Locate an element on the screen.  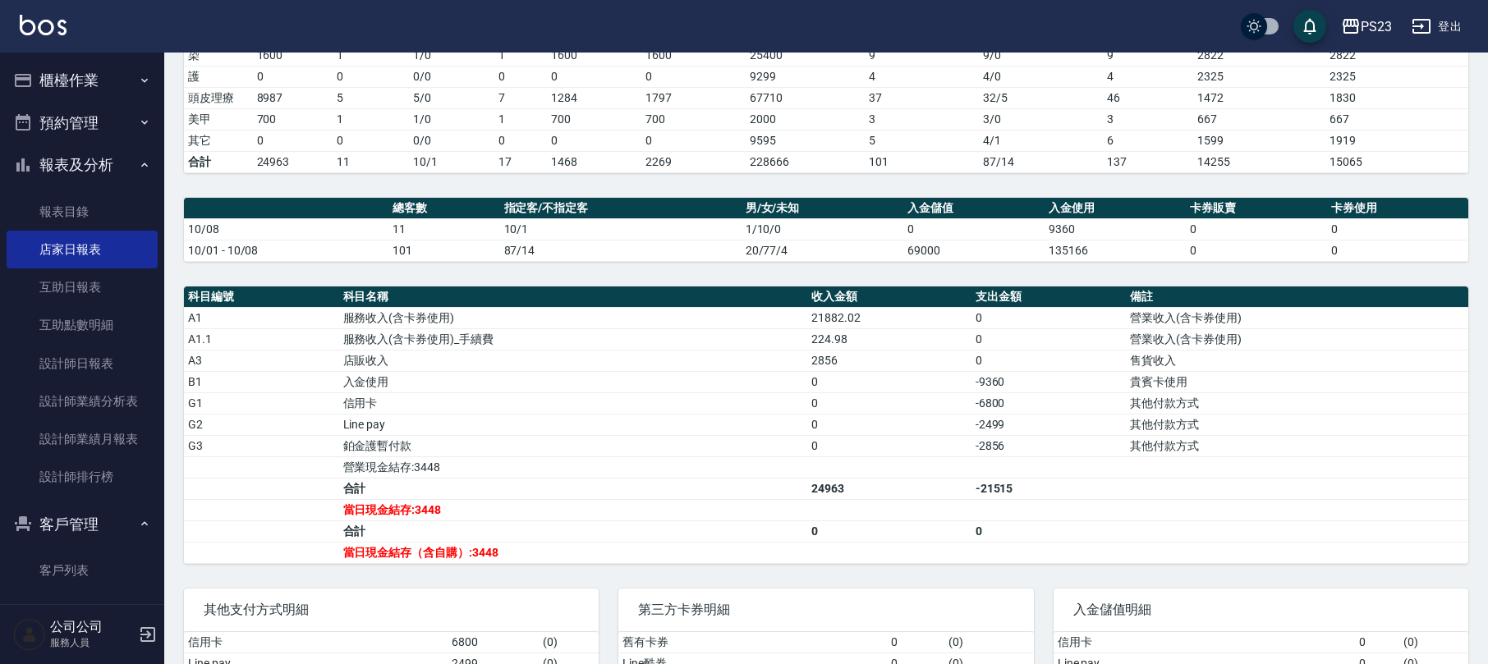
a: 設計師業績分析表 is located at coordinates (82, 401).